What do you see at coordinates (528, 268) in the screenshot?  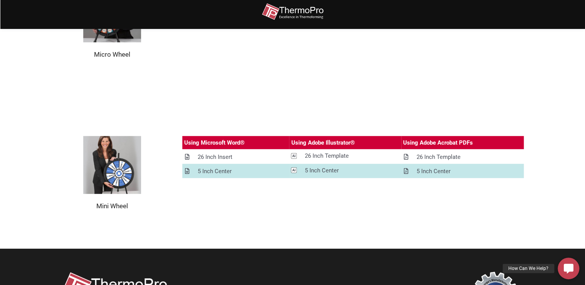 I see `div: How Can We Help?` at bounding box center [528, 268].